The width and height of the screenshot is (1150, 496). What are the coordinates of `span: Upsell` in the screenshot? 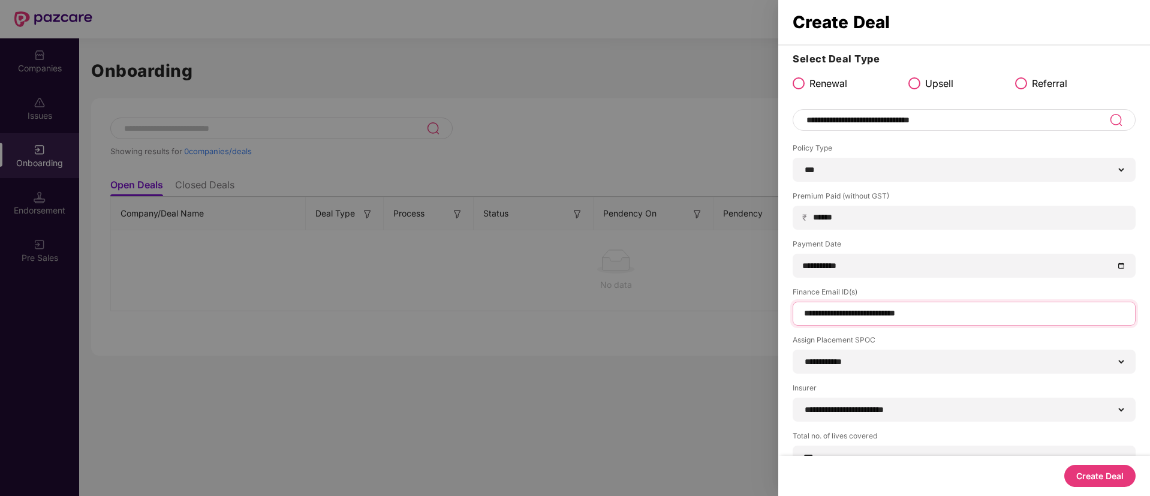 It's located at (939, 83).